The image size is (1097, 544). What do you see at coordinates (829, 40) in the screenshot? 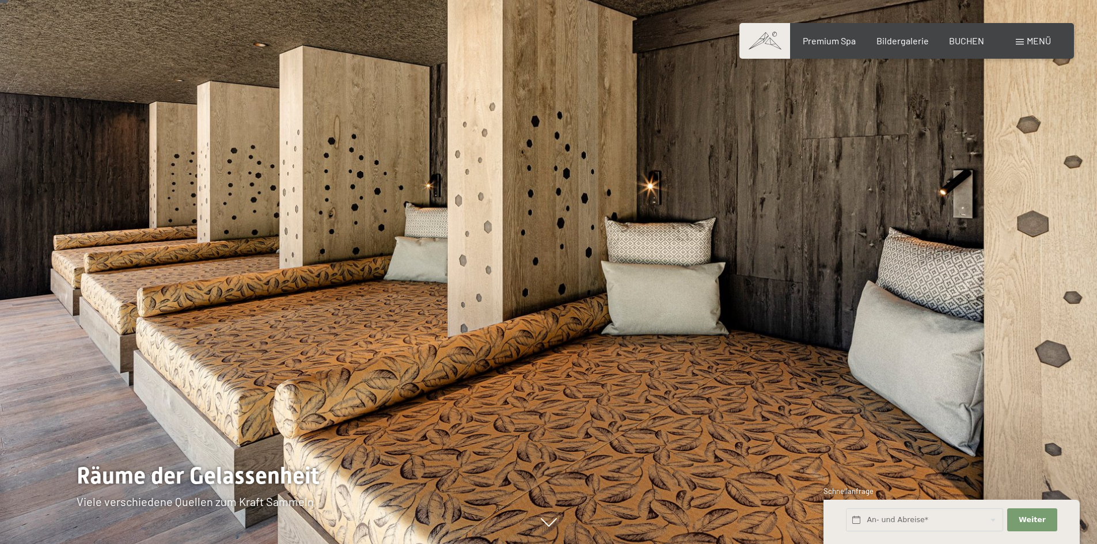
I see `a: Premium Spa` at bounding box center [829, 40].